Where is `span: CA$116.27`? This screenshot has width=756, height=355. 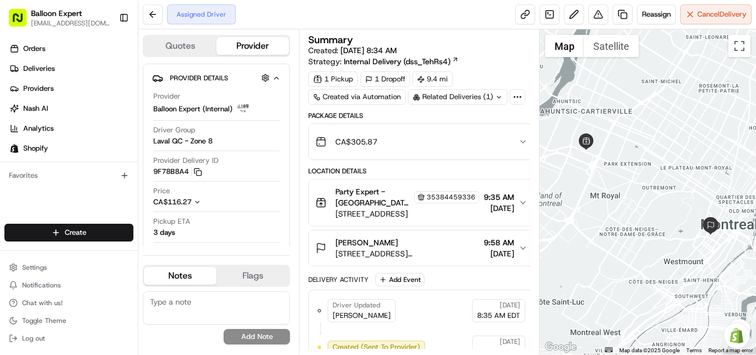 span: CA$116.27 is located at coordinates (172, 202).